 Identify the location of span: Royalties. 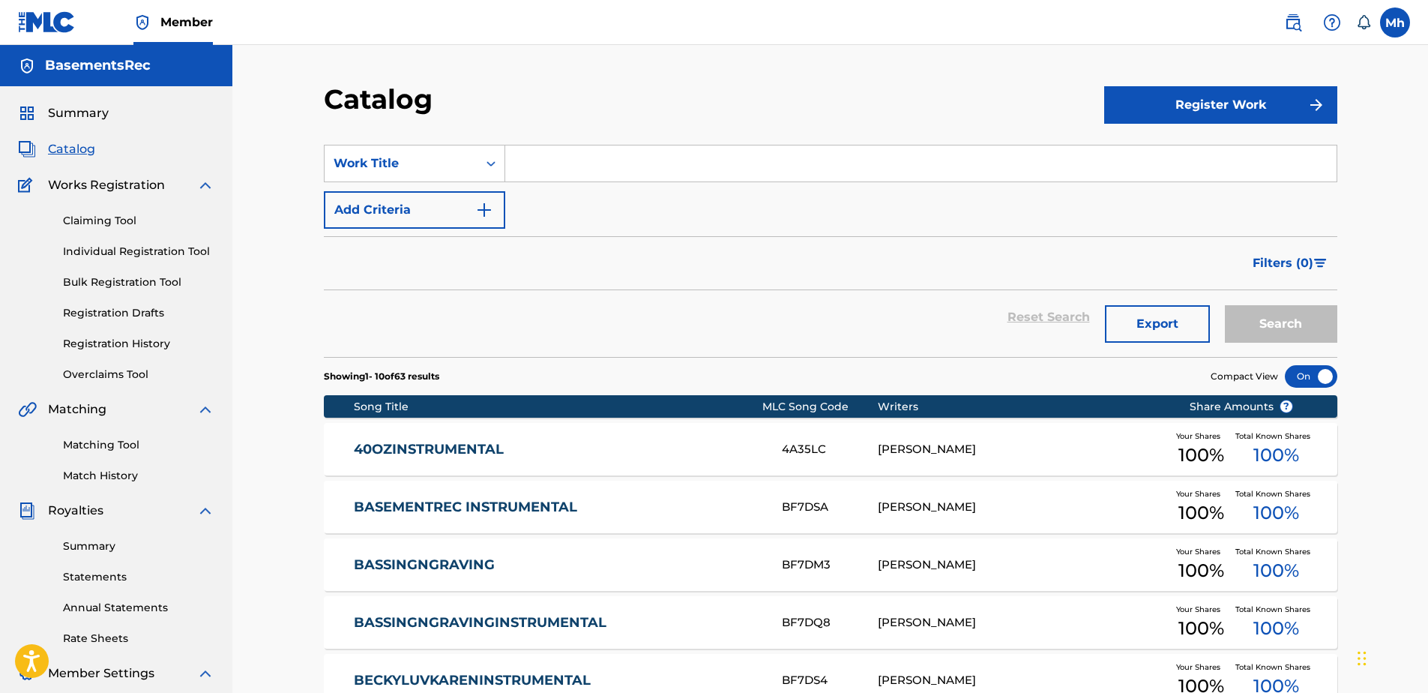
(76, 511).